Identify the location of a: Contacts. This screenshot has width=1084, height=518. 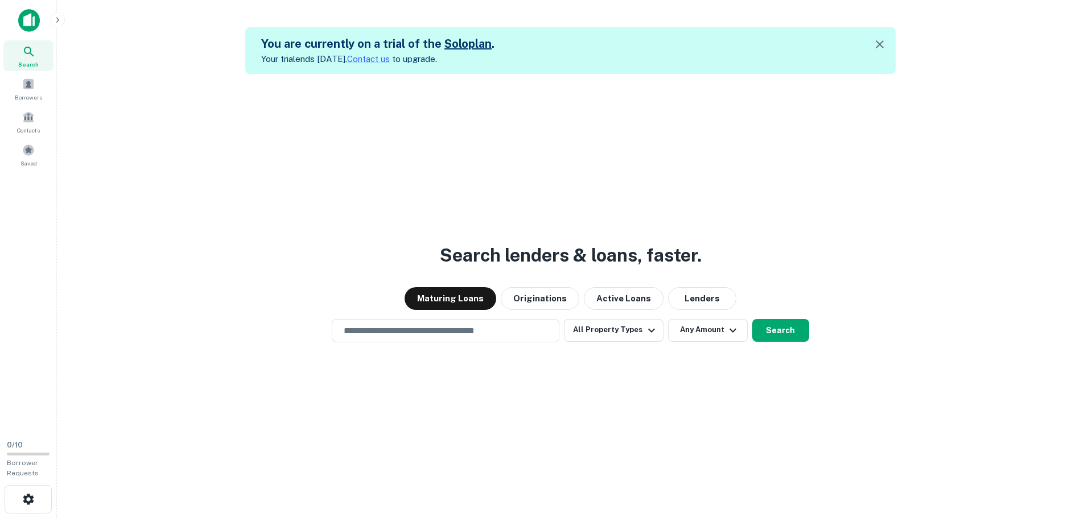
(28, 122).